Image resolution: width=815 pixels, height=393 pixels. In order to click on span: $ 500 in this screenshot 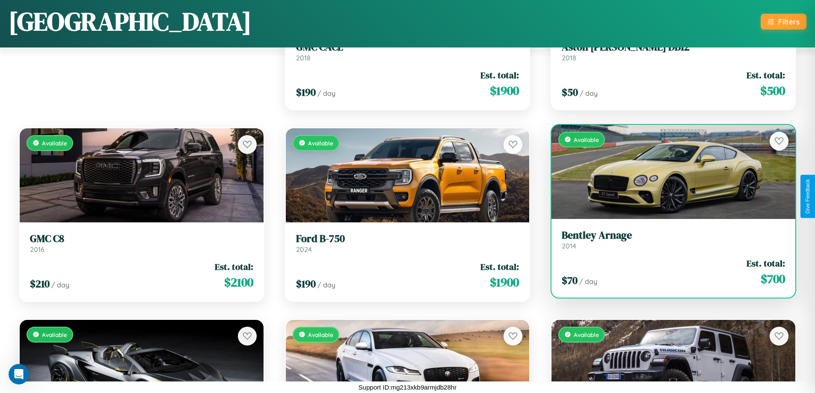, I will do `click(773, 91)`.